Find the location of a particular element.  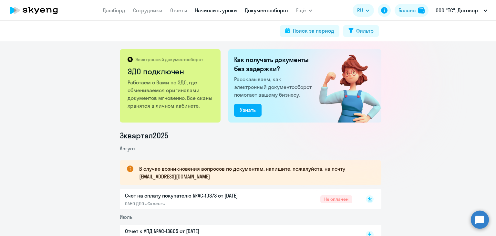

span: RU is located at coordinates (360, 10).